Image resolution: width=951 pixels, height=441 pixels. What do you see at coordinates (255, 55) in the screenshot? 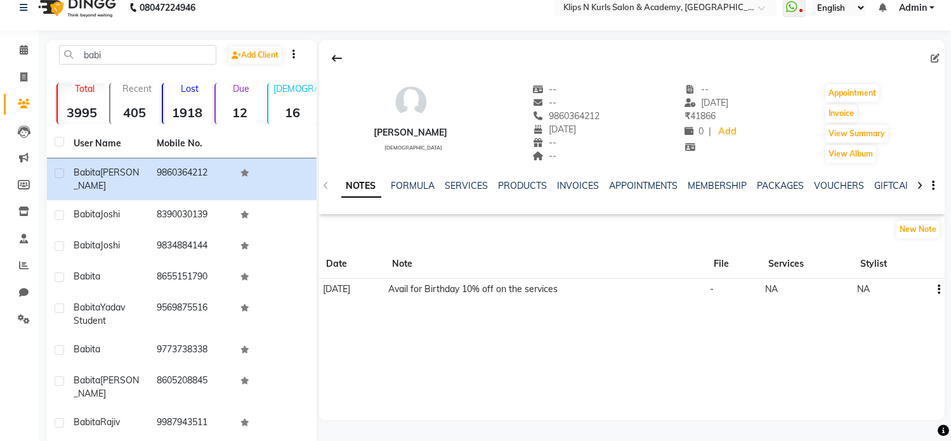
I see `a: Add Client` at bounding box center [255, 55].